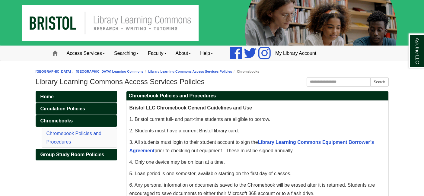 The image size is (424, 196). Describe the element at coordinates (212, 72) in the screenshot. I see `nav: breadcrumb` at that location.